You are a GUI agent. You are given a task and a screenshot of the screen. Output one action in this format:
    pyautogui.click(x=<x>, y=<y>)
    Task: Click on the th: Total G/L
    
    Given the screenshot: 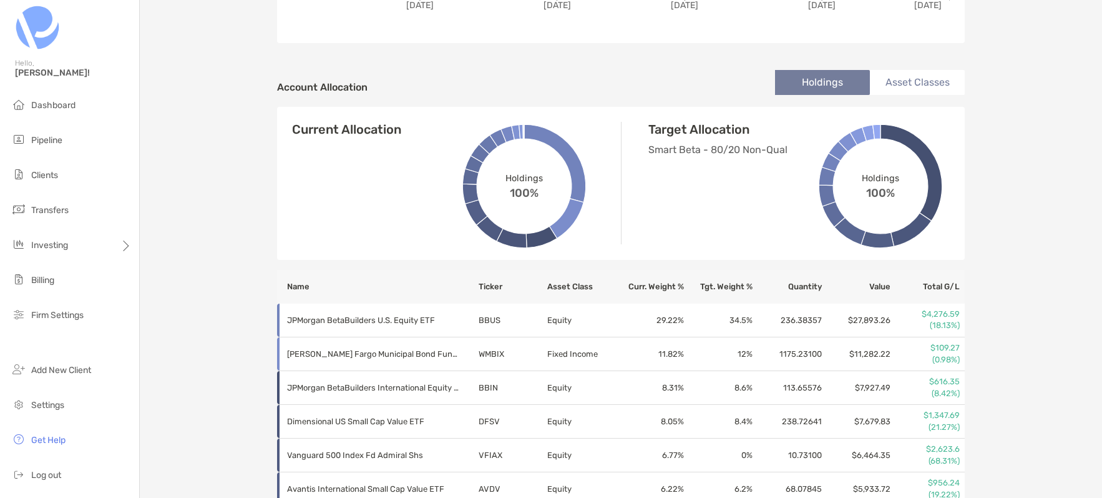 What is the action you would take?
    pyautogui.click(x=928, y=287)
    